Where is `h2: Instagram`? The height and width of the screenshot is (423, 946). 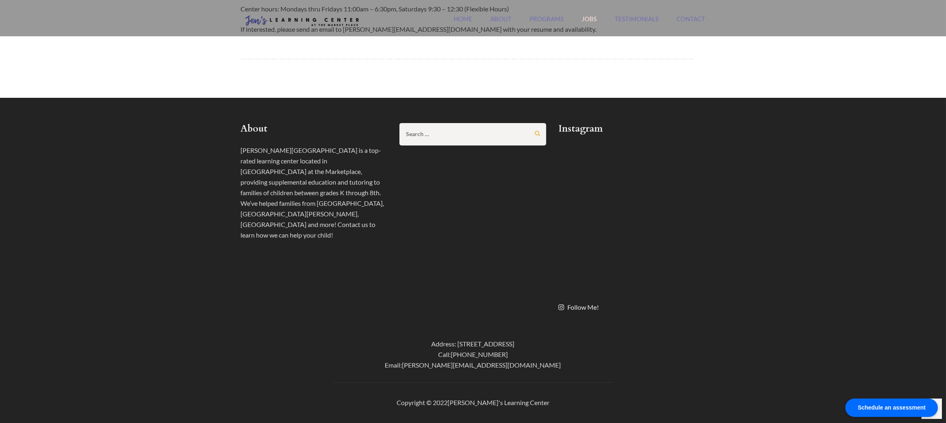 h2: Instagram is located at coordinates (631, 128).